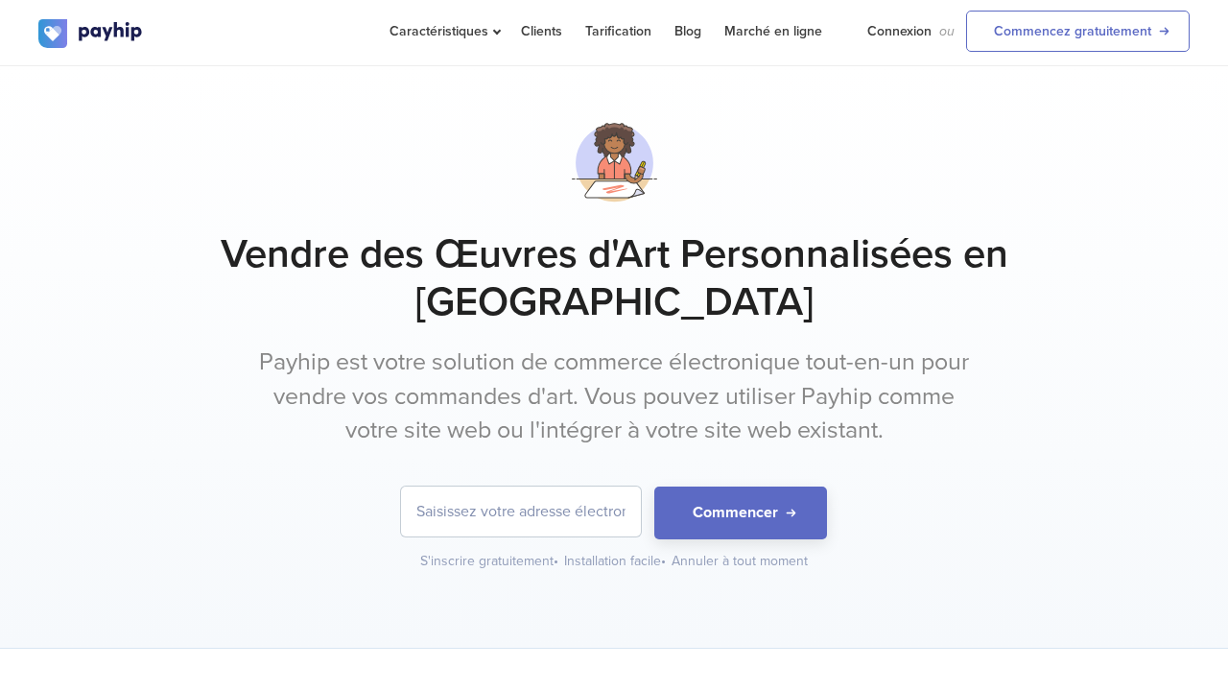 This screenshot has width=1228, height=691. What do you see at coordinates (616, 561) in the screenshot?
I see `div: Installation facile` at bounding box center [616, 561].